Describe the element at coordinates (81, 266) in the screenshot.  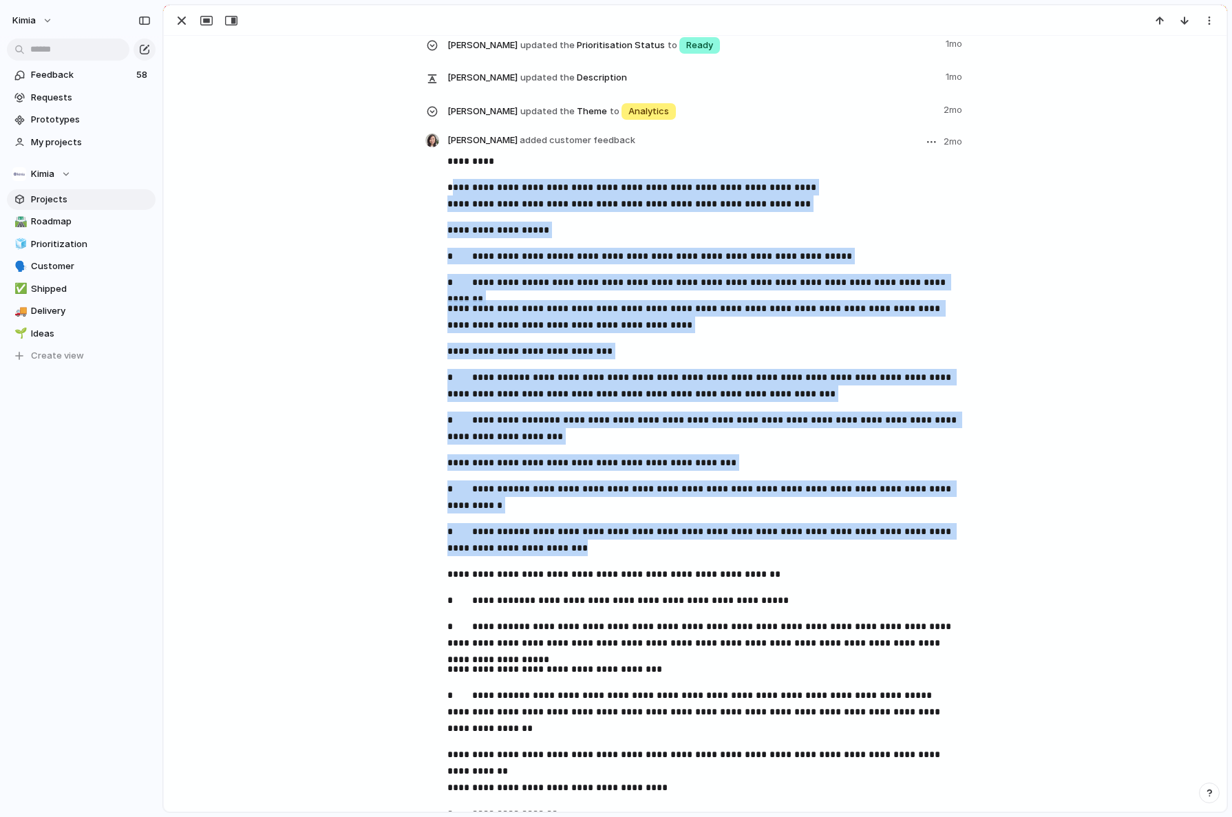
I see `div: 🗣️Customer` at that location.